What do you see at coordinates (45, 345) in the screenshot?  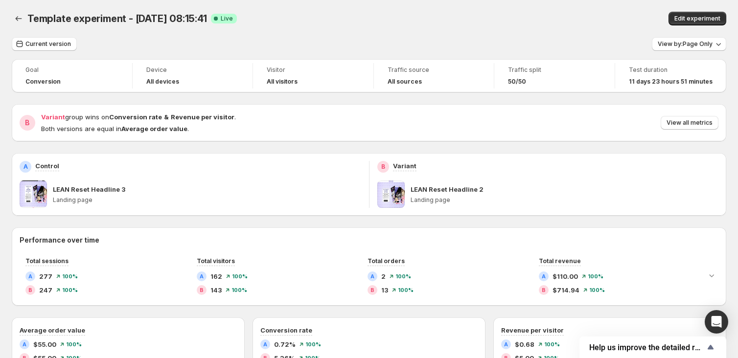 I see `span: $55.00` at bounding box center [45, 345].